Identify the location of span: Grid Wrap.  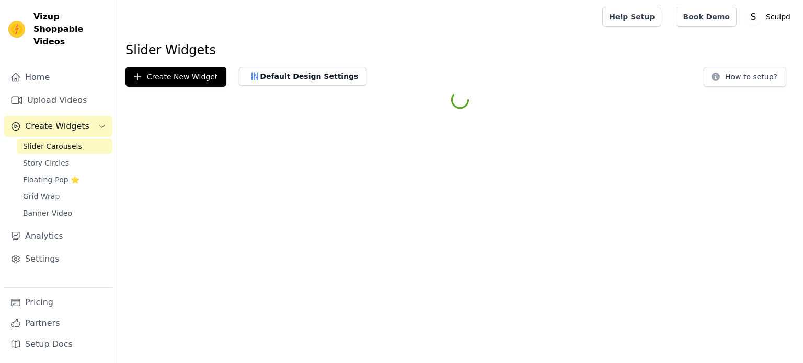
(41, 197).